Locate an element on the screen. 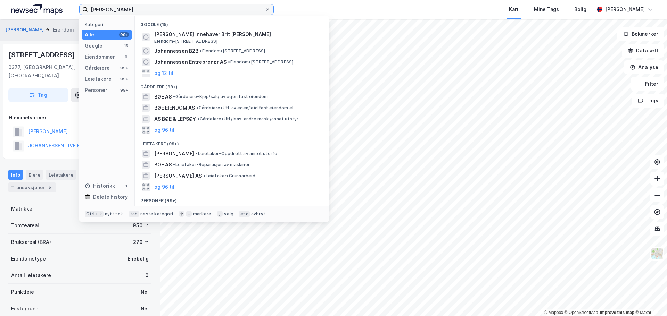 Image resolution: width=667 pixels, height=316 pixels. div: tab is located at coordinates (134, 214).